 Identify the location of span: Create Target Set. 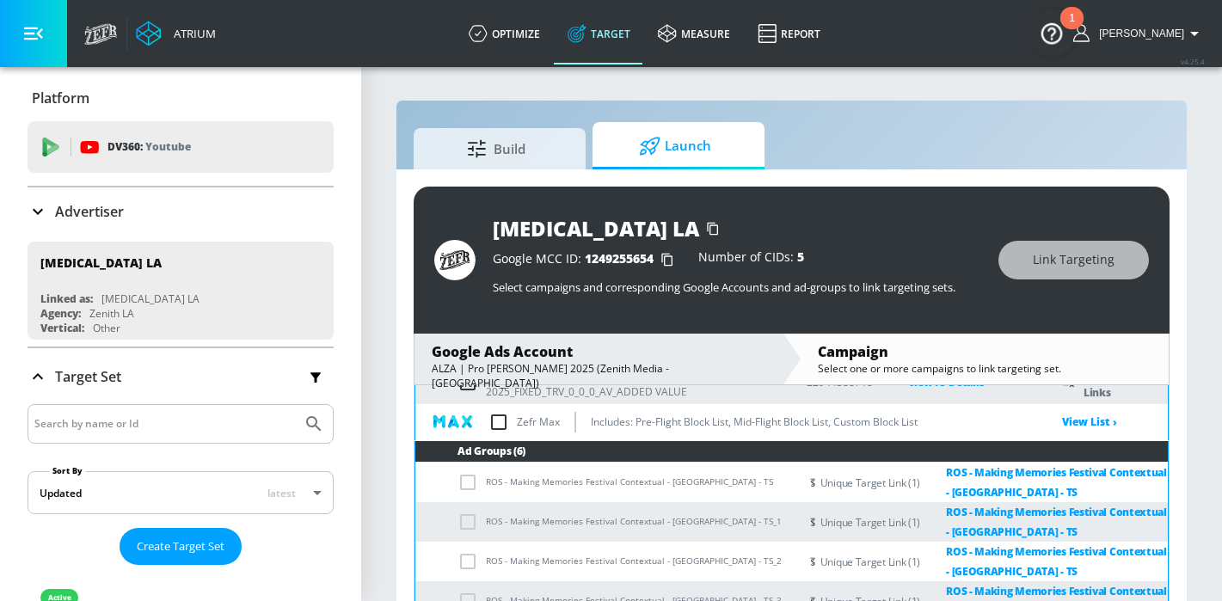
(181, 546).